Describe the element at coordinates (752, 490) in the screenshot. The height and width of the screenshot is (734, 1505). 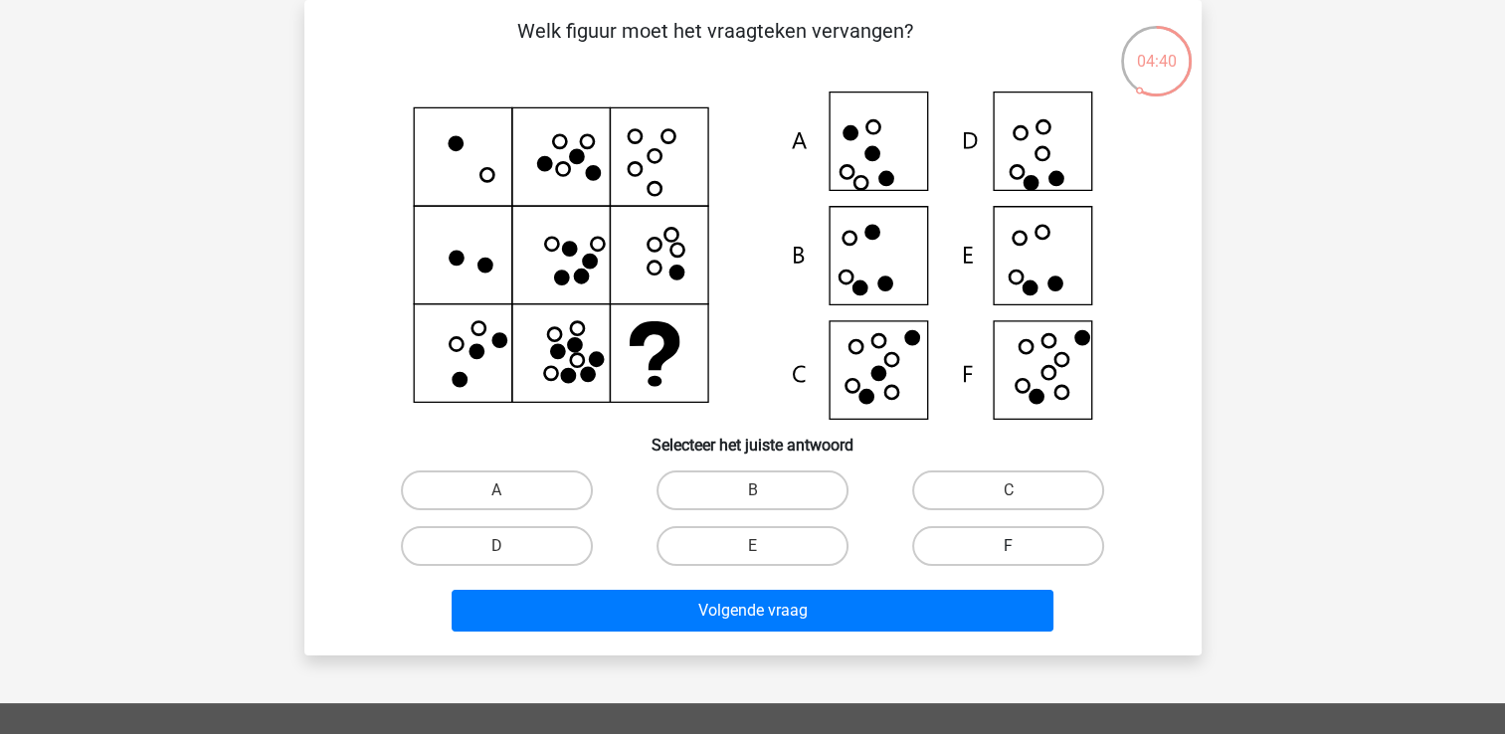
I see `label: B` at that location.